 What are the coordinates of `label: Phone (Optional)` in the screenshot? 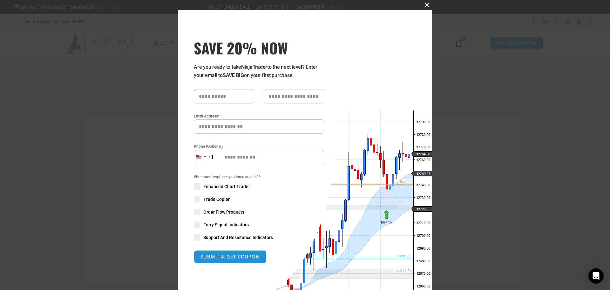 It's located at (259, 146).